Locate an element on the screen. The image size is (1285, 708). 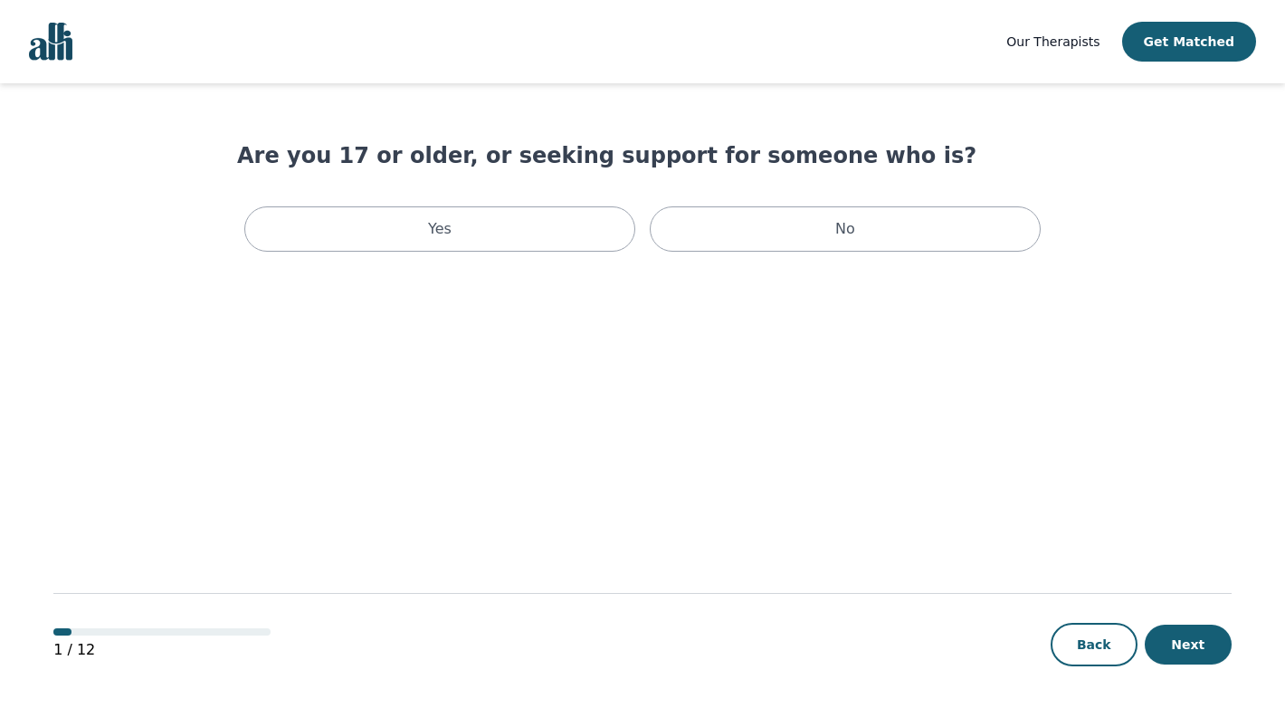
button: Get Matched is located at coordinates (1189, 42).